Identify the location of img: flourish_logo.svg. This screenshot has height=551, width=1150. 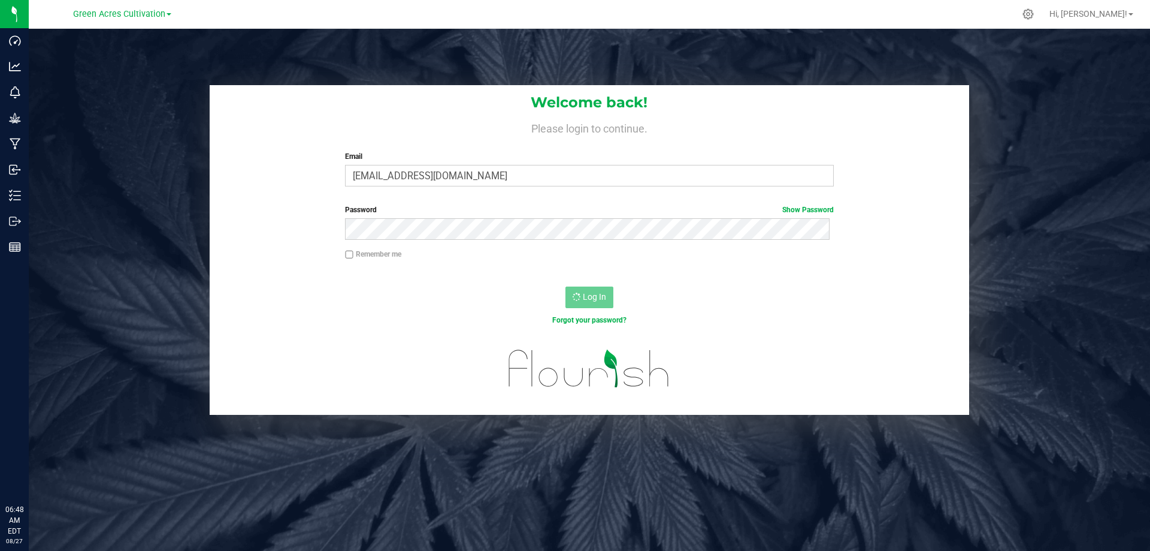
(589, 368).